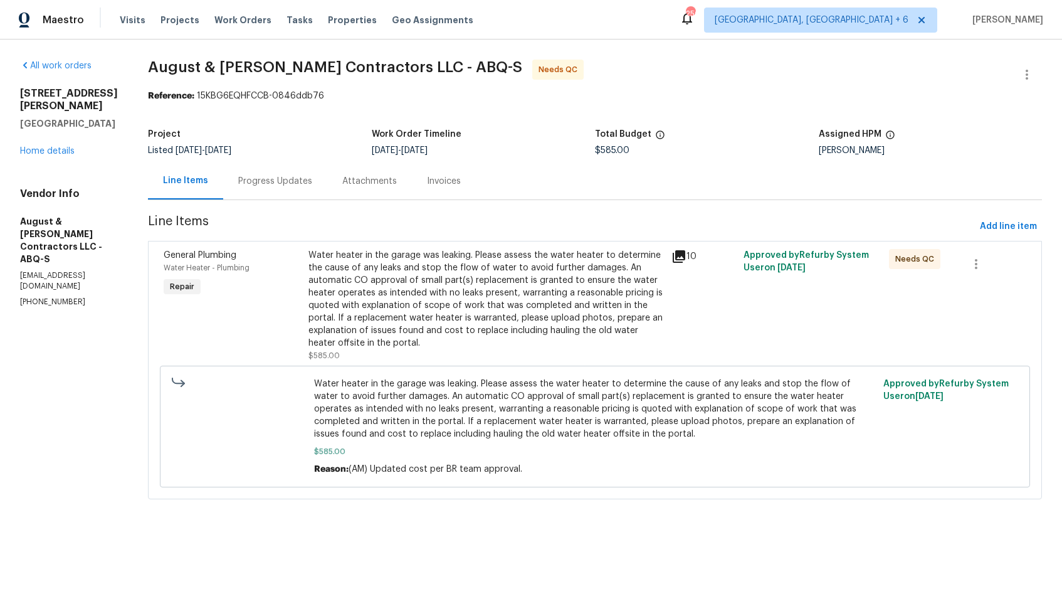  I want to click on h5: Work Order Timeline, so click(416, 134).